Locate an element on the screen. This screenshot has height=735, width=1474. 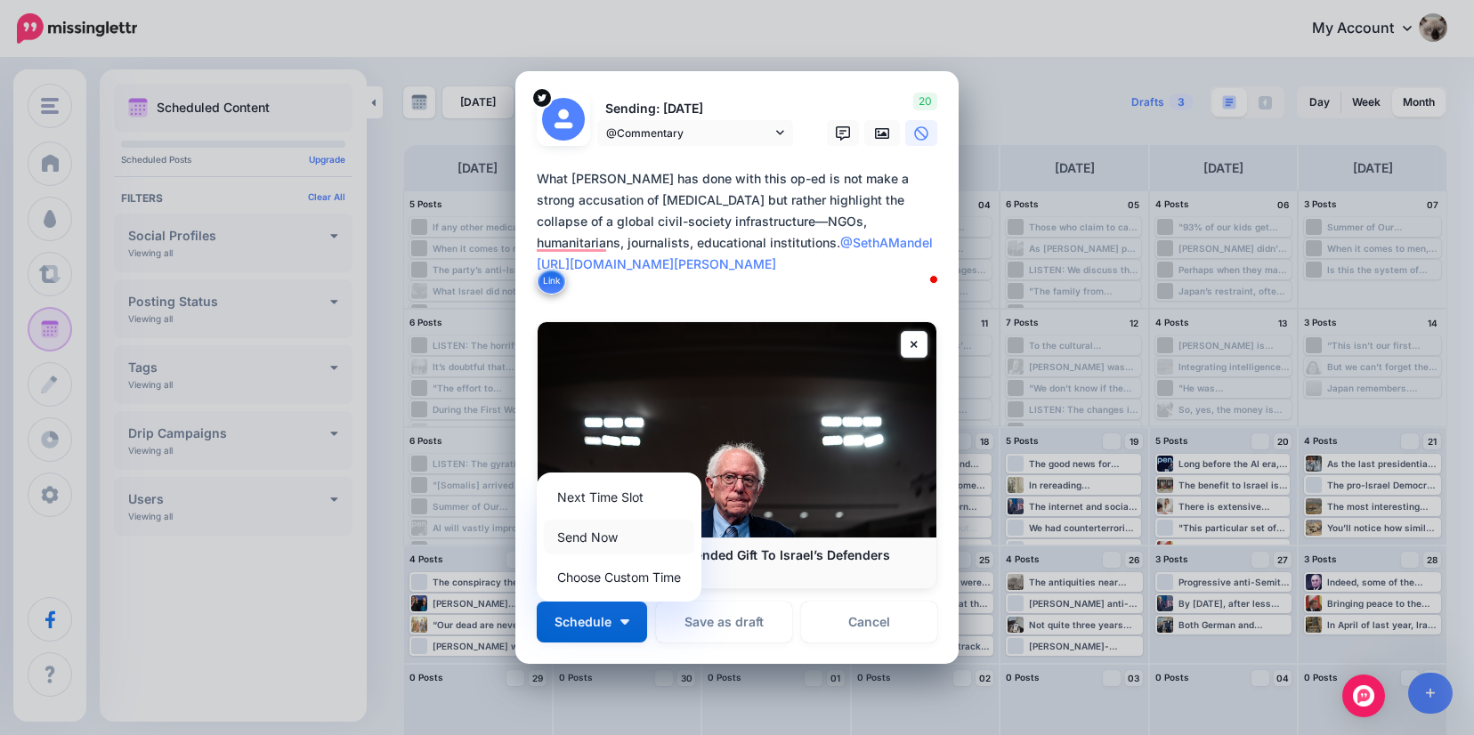
a: @Commentary is located at coordinates (695, 133).